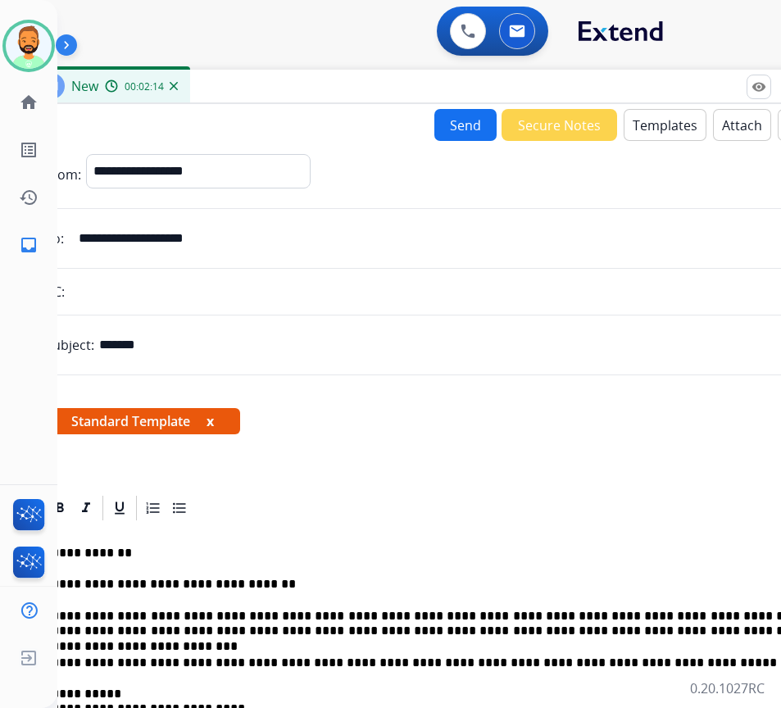 Image resolution: width=781 pixels, height=708 pixels. I want to click on mat-icon: remove_red_eye, so click(759, 87).